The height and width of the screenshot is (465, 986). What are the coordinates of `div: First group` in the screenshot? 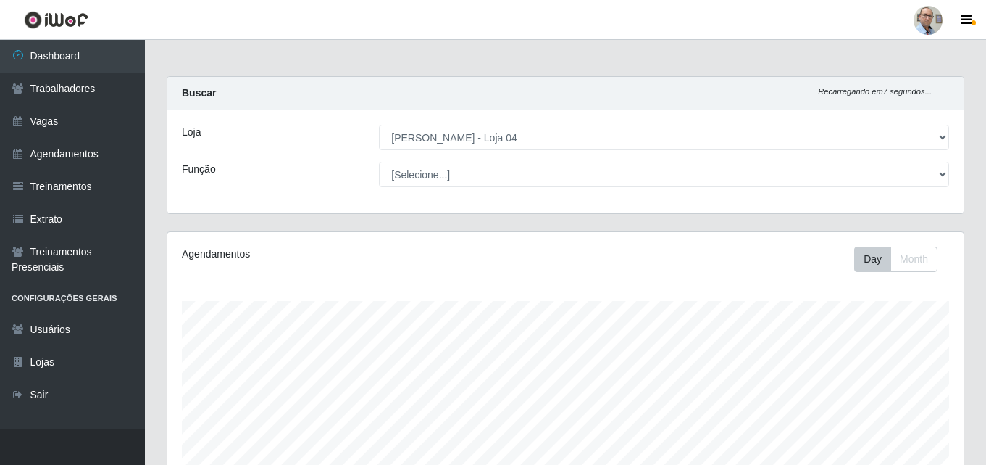 It's located at (896, 259).